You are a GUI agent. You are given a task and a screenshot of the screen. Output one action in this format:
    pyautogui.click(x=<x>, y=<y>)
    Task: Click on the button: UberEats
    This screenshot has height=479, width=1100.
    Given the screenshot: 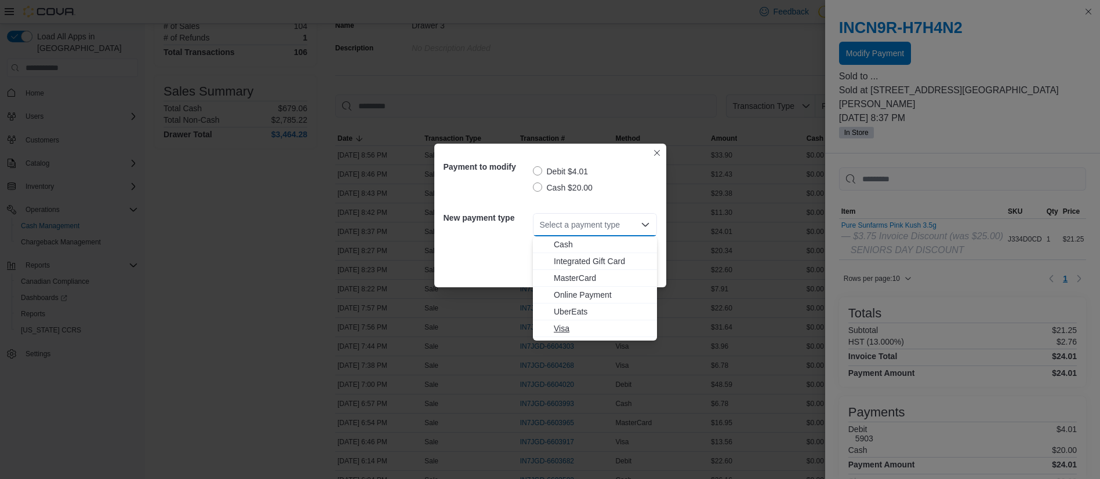 What is the action you would take?
    pyautogui.click(x=595, y=312)
    